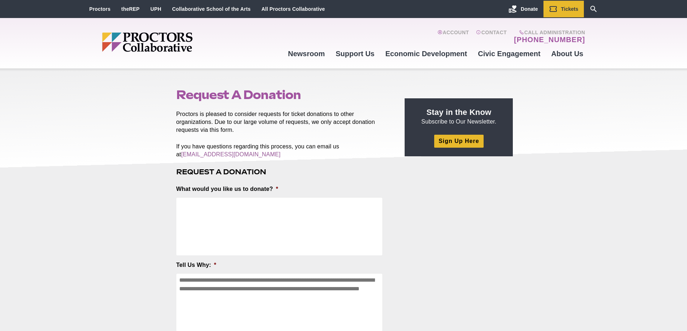  I want to click on a: Collaborative School of the Arts, so click(211, 9).